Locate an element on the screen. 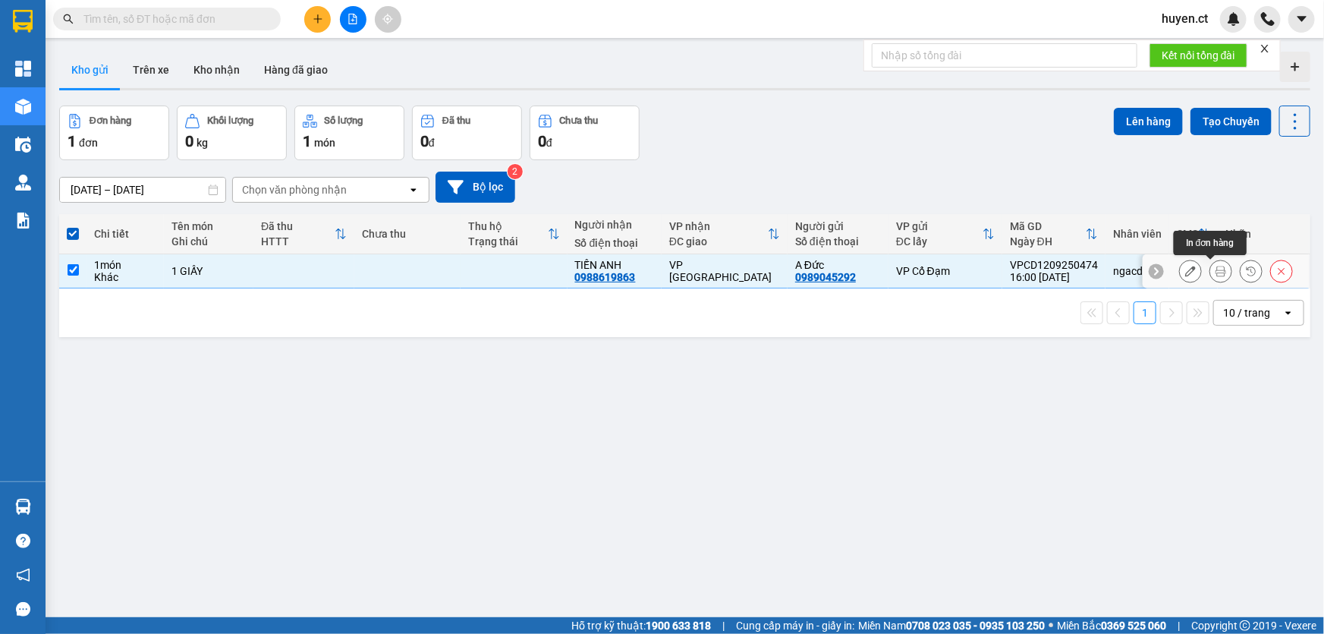 The width and height of the screenshot is (1324, 634). div: Ghi chú is located at coordinates (209, 241).